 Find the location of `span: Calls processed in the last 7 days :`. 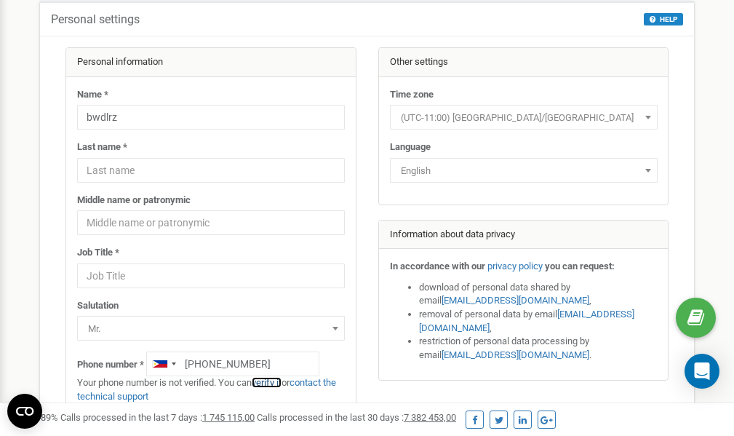

span: Calls processed in the last 7 days : is located at coordinates (157, 417).